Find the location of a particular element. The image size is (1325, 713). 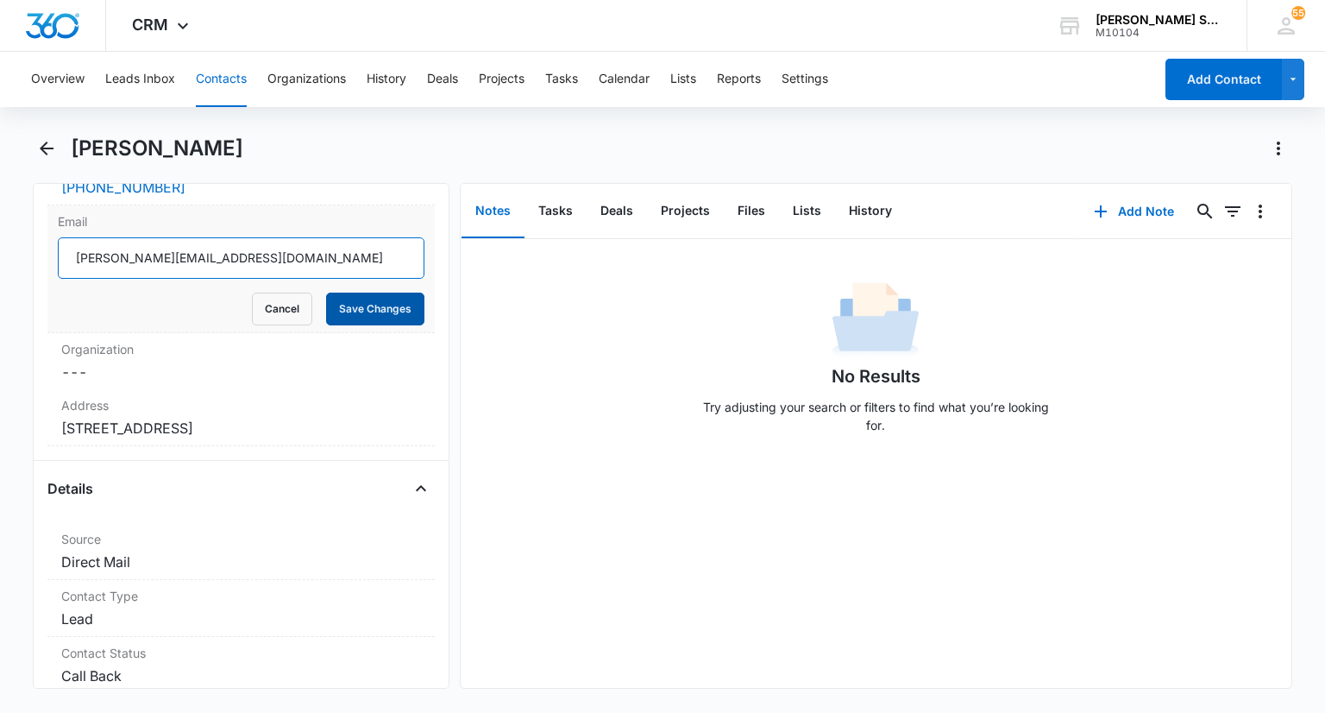

div: account name is located at coordinates (1159, 20).